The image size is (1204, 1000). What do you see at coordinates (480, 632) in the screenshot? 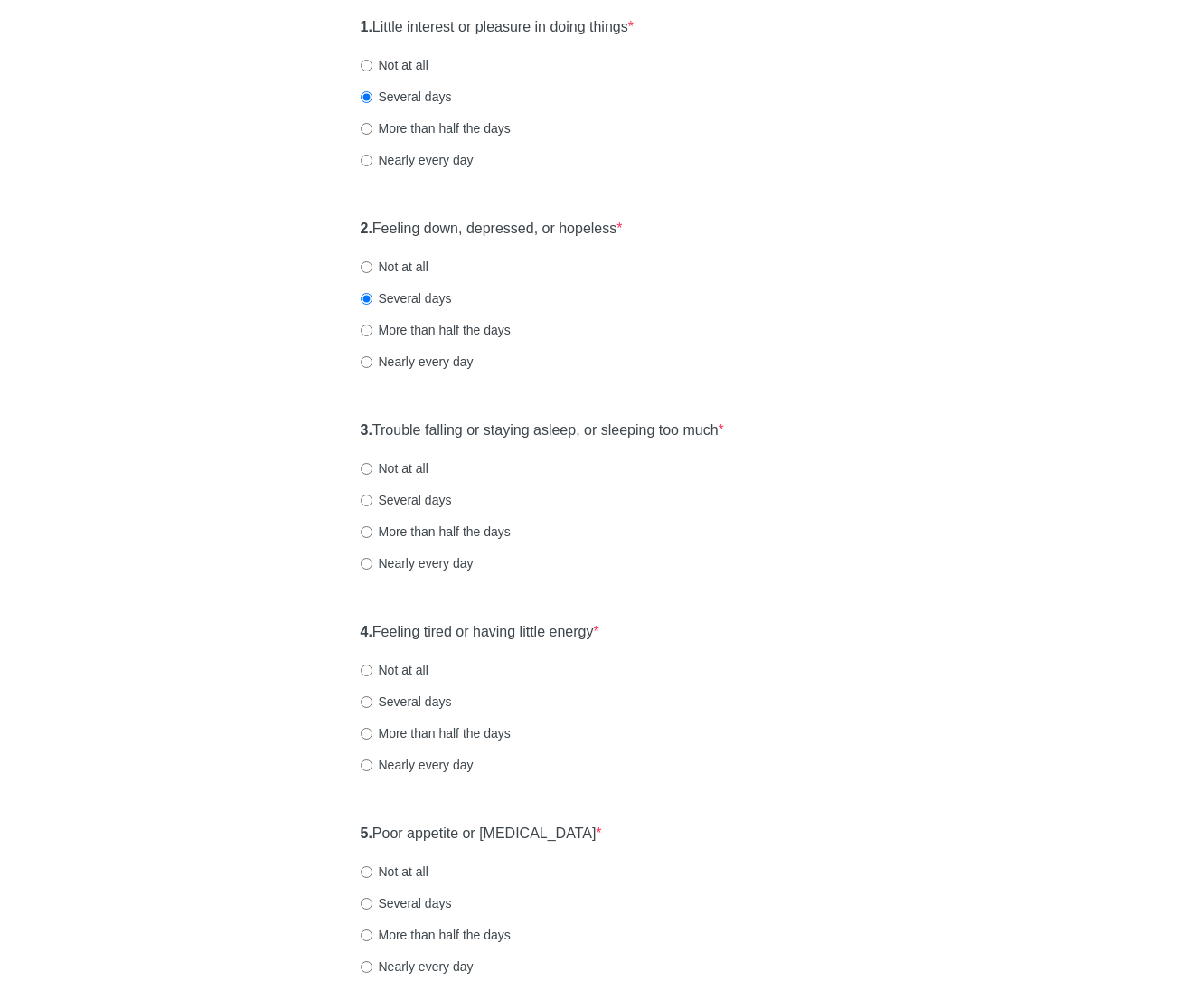
I see `label: Feeling tired or having little energy` at bounding box center [480, 632].